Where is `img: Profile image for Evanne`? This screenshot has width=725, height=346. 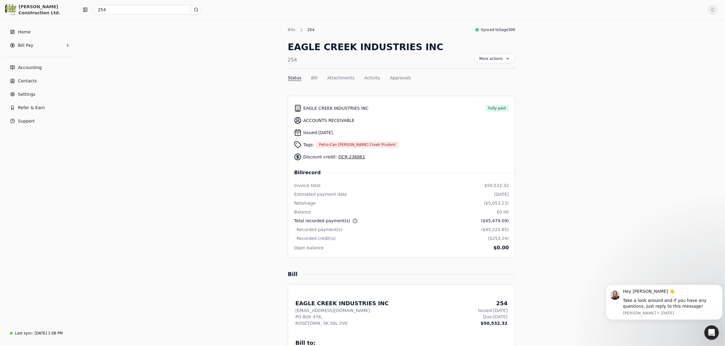
img: Profile image for Evanne is located at coordinates (12, 16).